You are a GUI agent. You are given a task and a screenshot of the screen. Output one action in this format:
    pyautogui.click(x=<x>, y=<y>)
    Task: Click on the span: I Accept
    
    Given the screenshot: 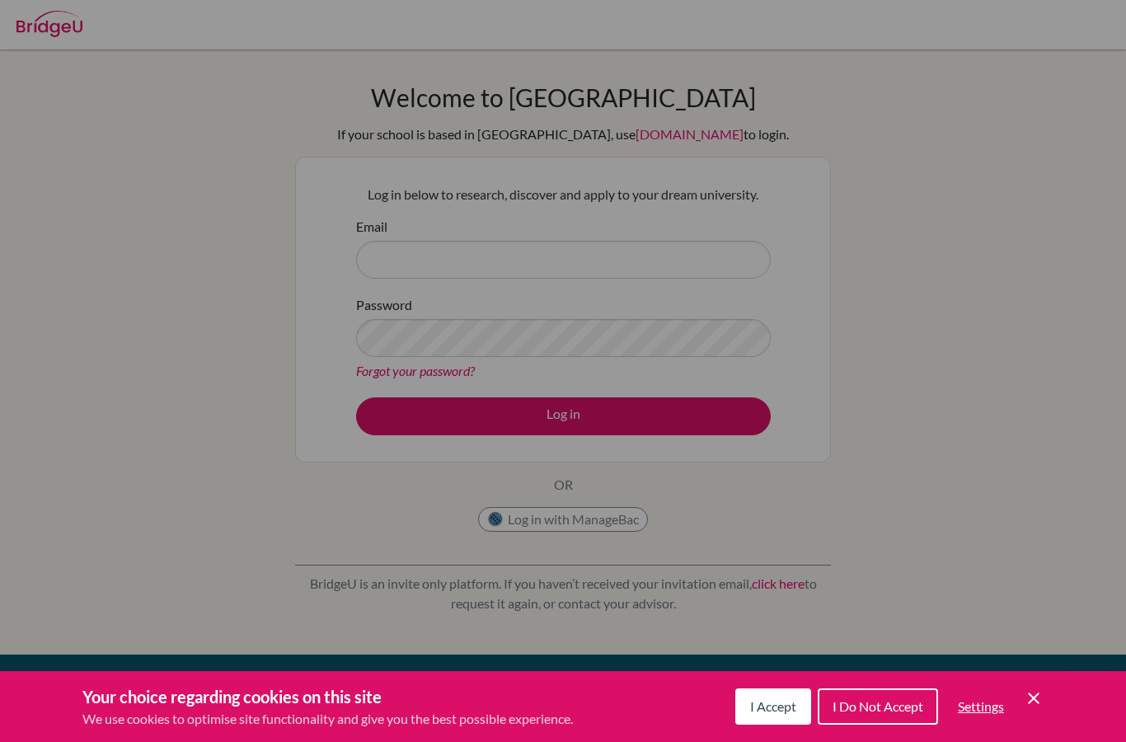 What is the action you would take?
    pyautogui.click(x=773, y=706)
    